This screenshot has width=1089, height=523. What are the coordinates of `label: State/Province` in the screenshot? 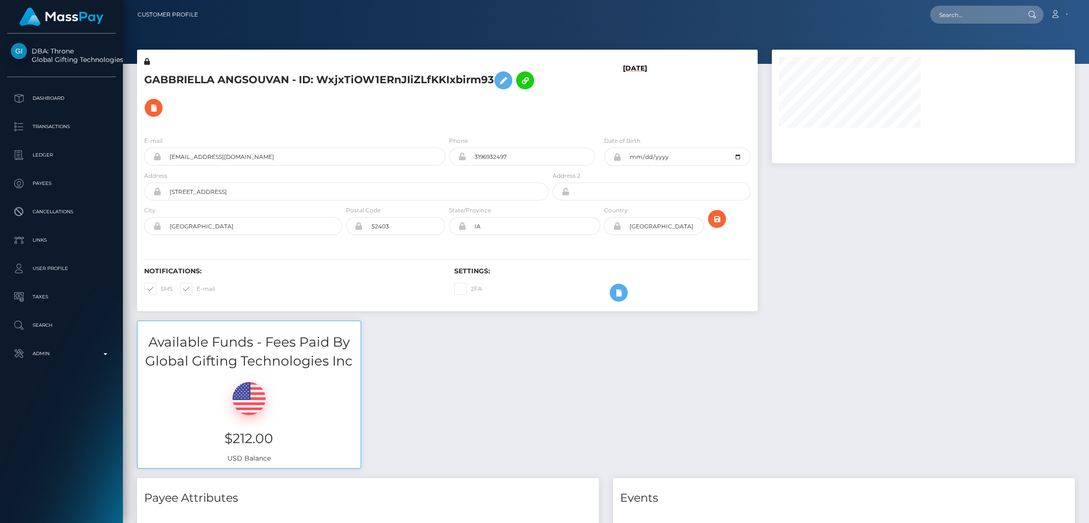 It's located at (470, 210).